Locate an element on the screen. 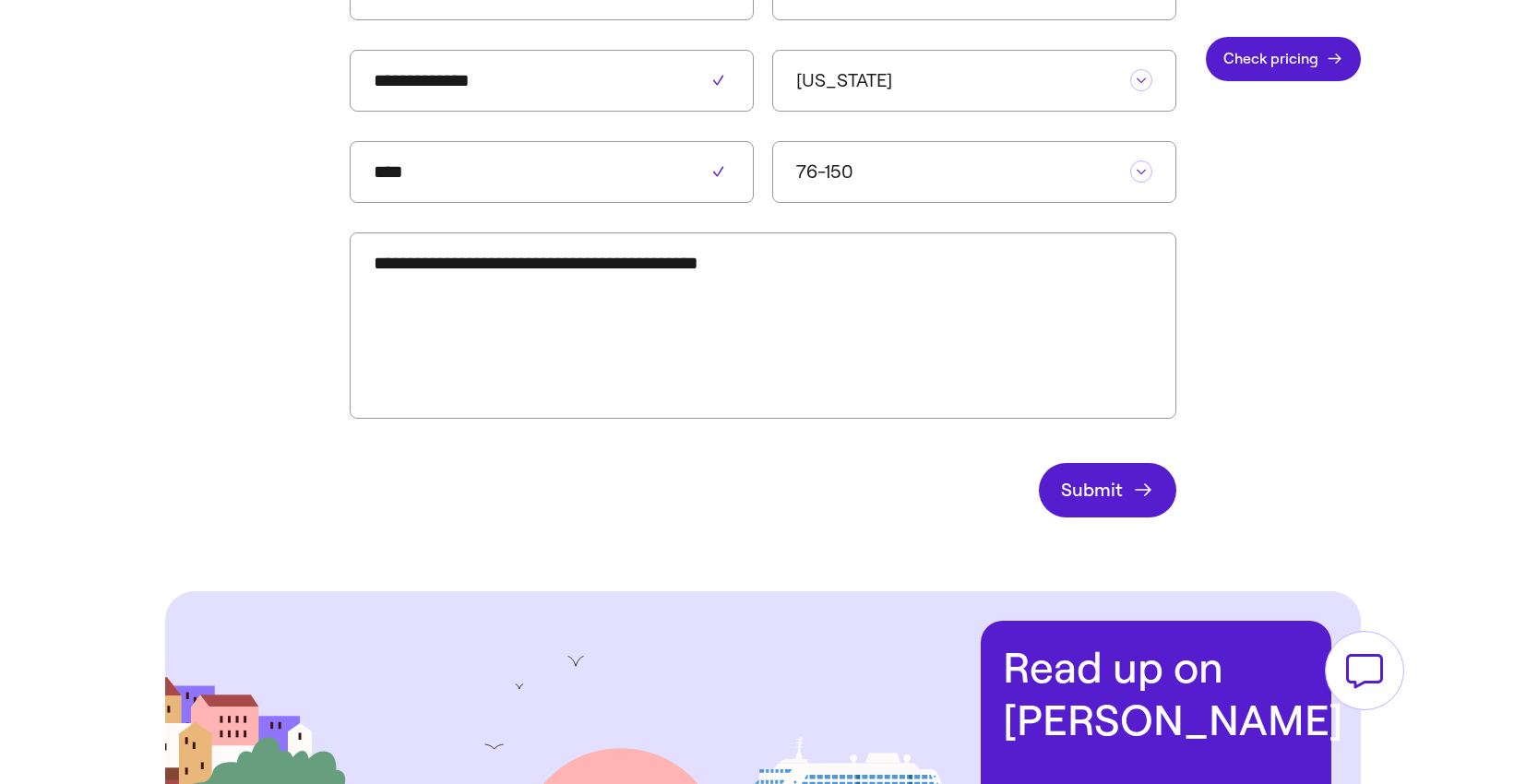 The height and width of the screenshot is (784, 1526). button: Chat Support is located at coordinates (1510, 768).